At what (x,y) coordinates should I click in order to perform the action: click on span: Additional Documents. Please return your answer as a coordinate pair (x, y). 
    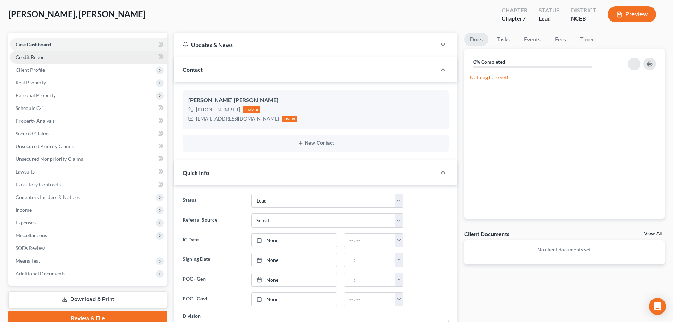
    Looking at the image, I should click on (40, 273).